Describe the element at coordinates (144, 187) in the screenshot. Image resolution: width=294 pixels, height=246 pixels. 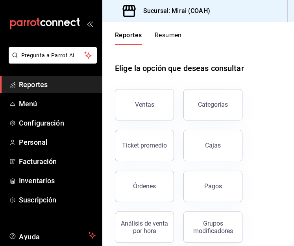
I see `button: Órdenes` at that location.